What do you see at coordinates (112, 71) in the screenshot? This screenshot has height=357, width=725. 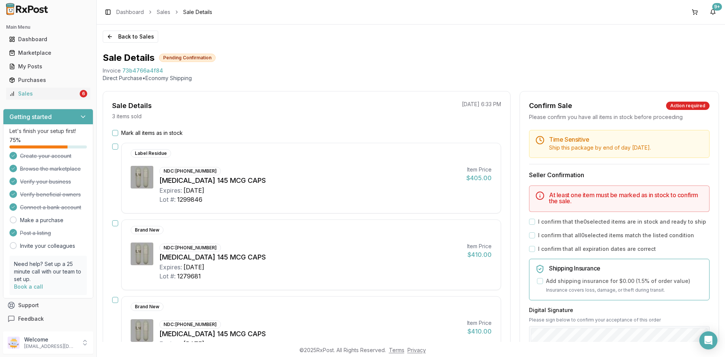 I see `div: Invoice` at bounding box center [112, 71].